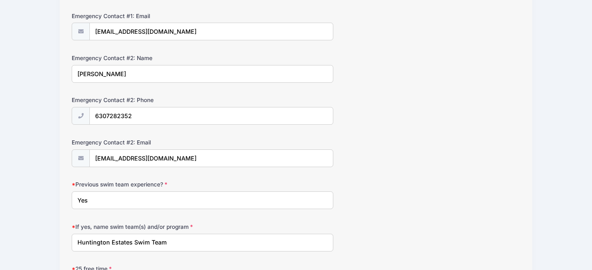  Describe the element at coordinates (146, 143) in the screenshot. I see `label: Emergency Contact #2: Email` at that location.